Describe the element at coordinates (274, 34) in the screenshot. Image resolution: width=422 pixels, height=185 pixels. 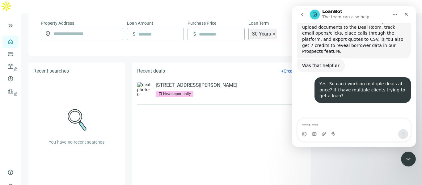
I see `span: close` at that location.